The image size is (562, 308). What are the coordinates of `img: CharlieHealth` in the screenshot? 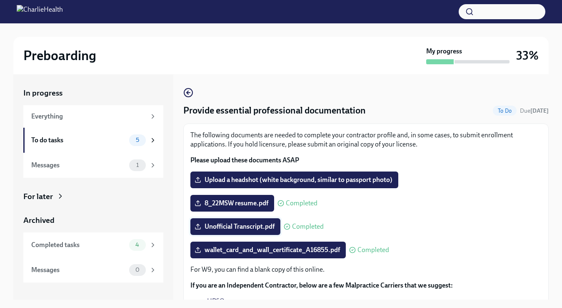 It's located at (40, 12).